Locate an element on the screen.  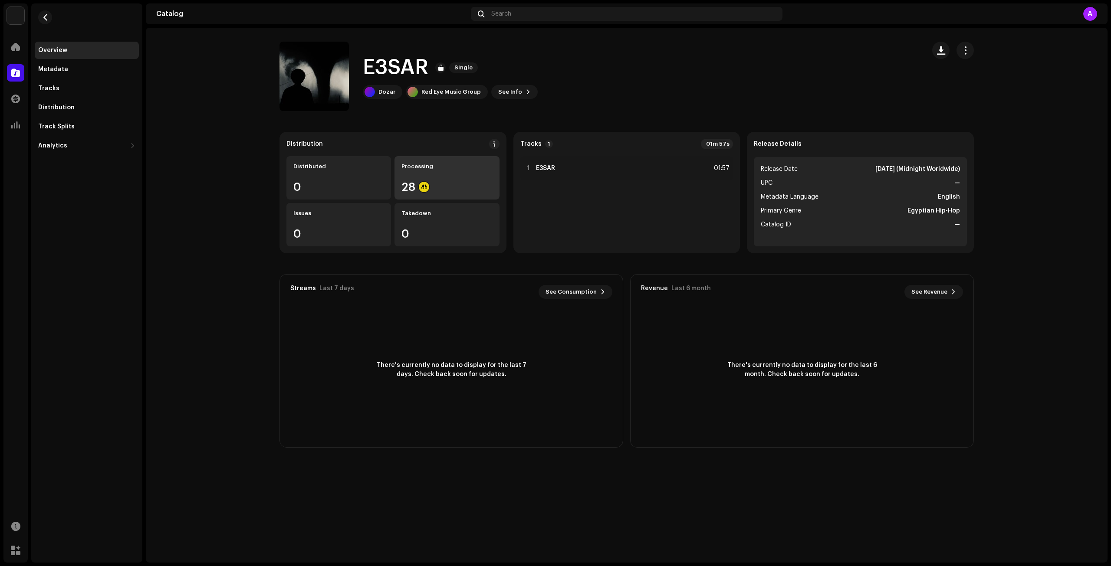
div: Analytics is located at coordinates (53, 146).